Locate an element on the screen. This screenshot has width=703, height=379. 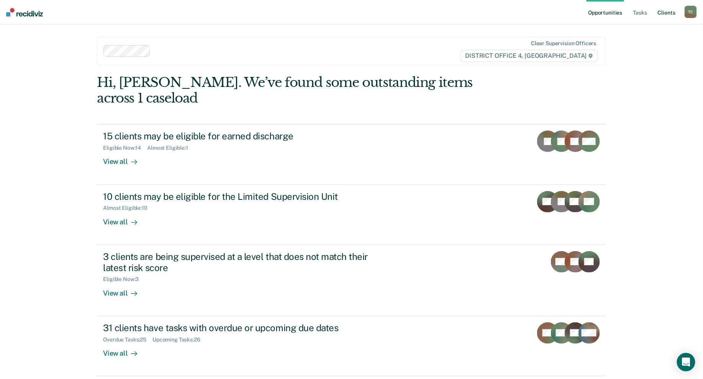
div: Almost Eligible : 10 is located at coordinates (128, 208).